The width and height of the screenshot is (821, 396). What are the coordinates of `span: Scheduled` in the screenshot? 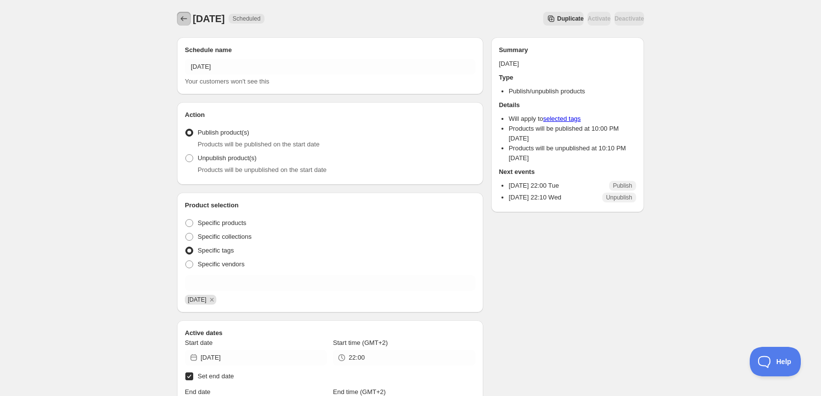 It's located at (246, 19).